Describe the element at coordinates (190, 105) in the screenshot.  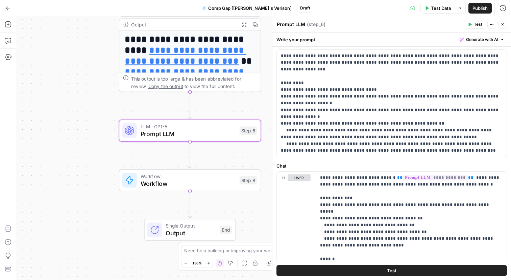
I see `g: Edge from step_5 to step_6` at that location.